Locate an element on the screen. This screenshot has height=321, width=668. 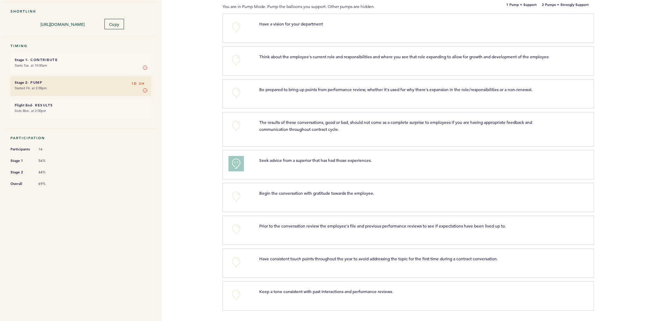
span: 16 is located at coordinates (49, 149).